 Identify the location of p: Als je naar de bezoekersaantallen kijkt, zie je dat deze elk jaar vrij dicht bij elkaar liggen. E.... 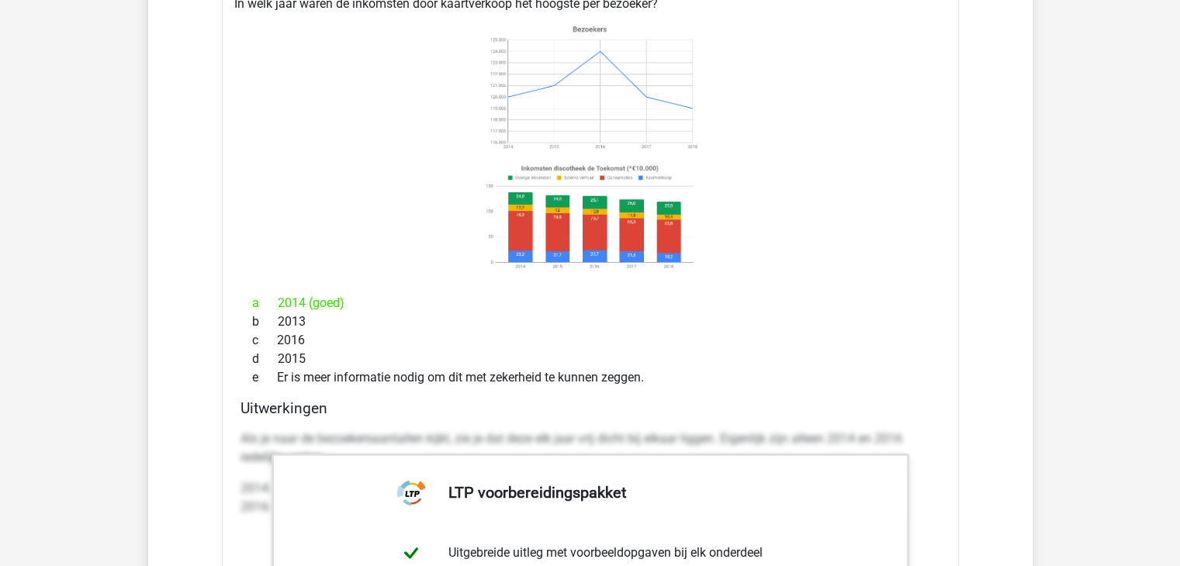
(590, 448).